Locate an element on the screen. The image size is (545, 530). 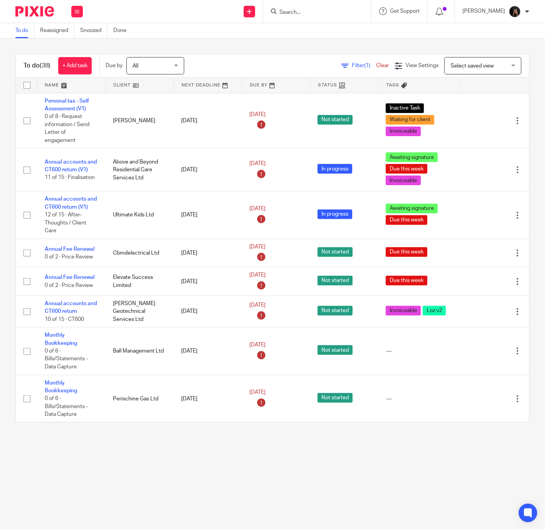
td: Above and Beyond Residential Care Services Ltd is located at coordinates (139, 170).